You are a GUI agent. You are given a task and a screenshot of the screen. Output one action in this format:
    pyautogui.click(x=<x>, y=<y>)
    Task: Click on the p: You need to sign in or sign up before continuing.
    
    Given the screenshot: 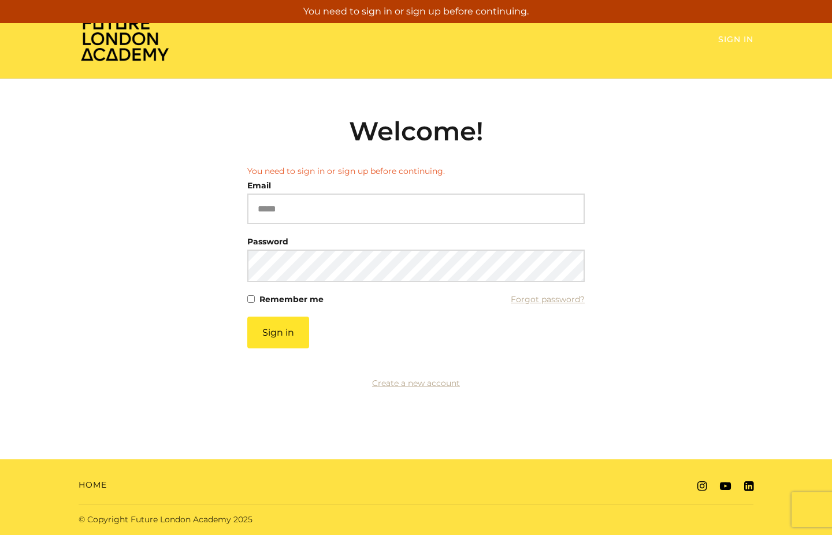 What is the action you would take?
    pyautogui.click(x=416, y=12)
    